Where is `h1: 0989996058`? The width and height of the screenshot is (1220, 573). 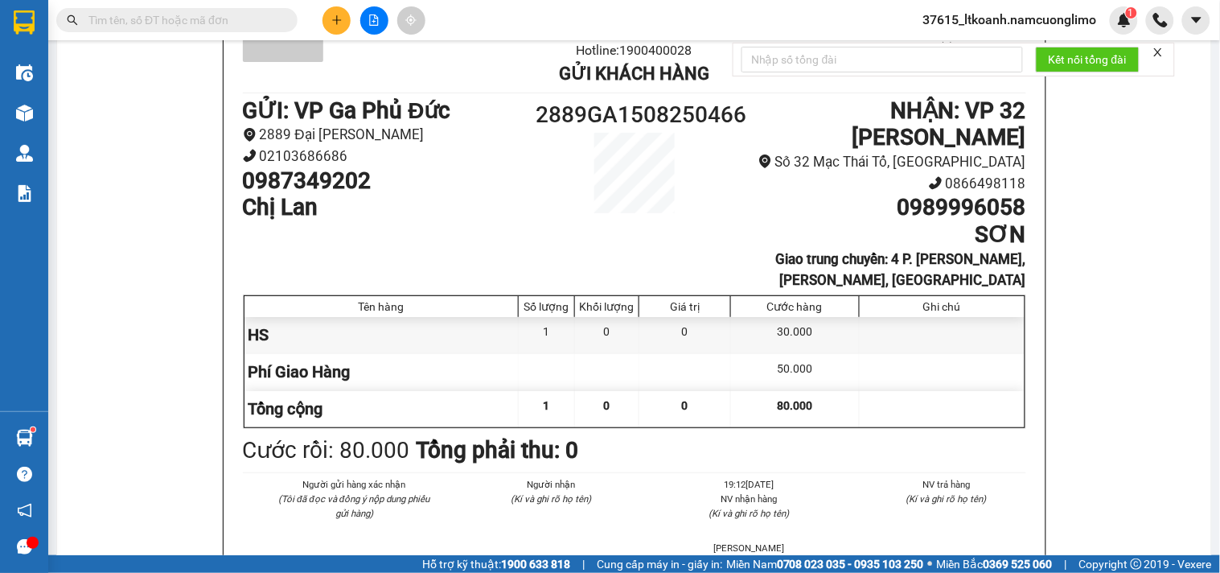 h1: 0989996058 is located at coordinates (878, 207).